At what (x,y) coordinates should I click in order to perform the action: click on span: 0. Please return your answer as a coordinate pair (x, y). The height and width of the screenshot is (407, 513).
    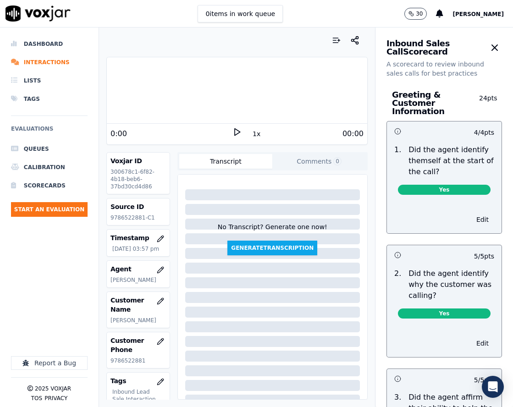
    Looking at the image, I should click on (337, 161).